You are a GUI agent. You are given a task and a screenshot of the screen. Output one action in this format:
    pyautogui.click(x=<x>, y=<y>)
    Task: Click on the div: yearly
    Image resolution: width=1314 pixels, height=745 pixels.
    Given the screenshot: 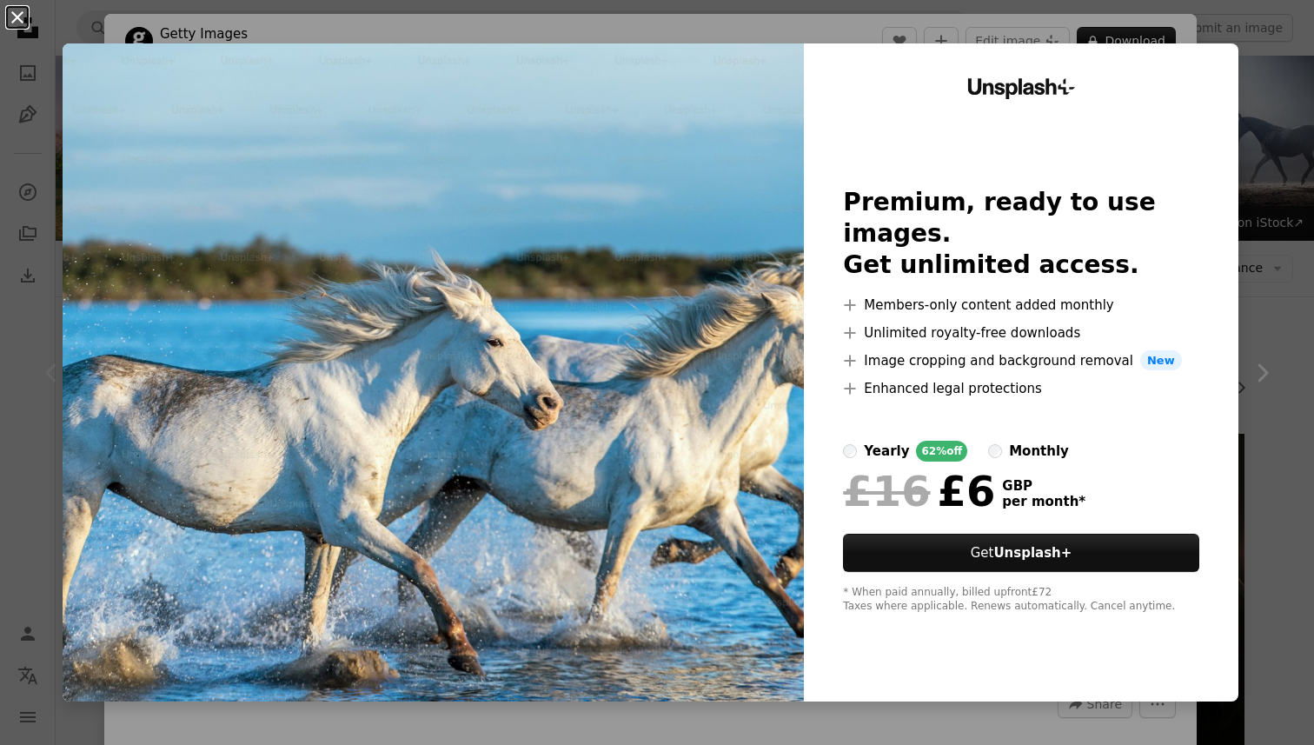 What is the action you would take?
    pyautogui.click(x=886, y=451)
    